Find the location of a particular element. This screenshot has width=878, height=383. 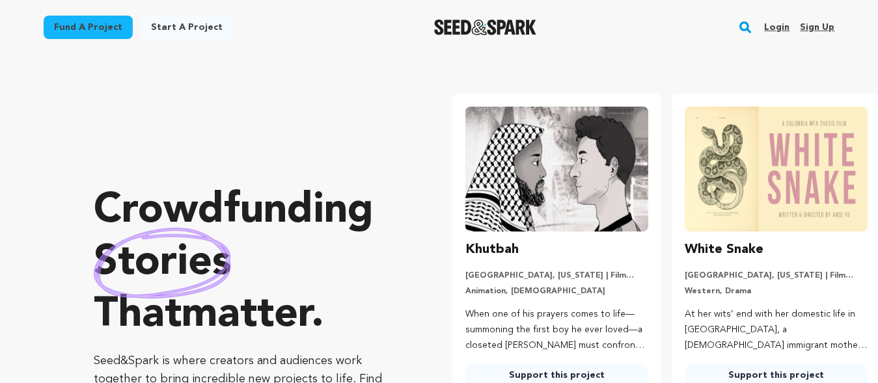

p: When one of his prayers comes to life—summoning the first boy he ever loved—a closeted [PERSON_NA... is located at coordinates (556, 330).